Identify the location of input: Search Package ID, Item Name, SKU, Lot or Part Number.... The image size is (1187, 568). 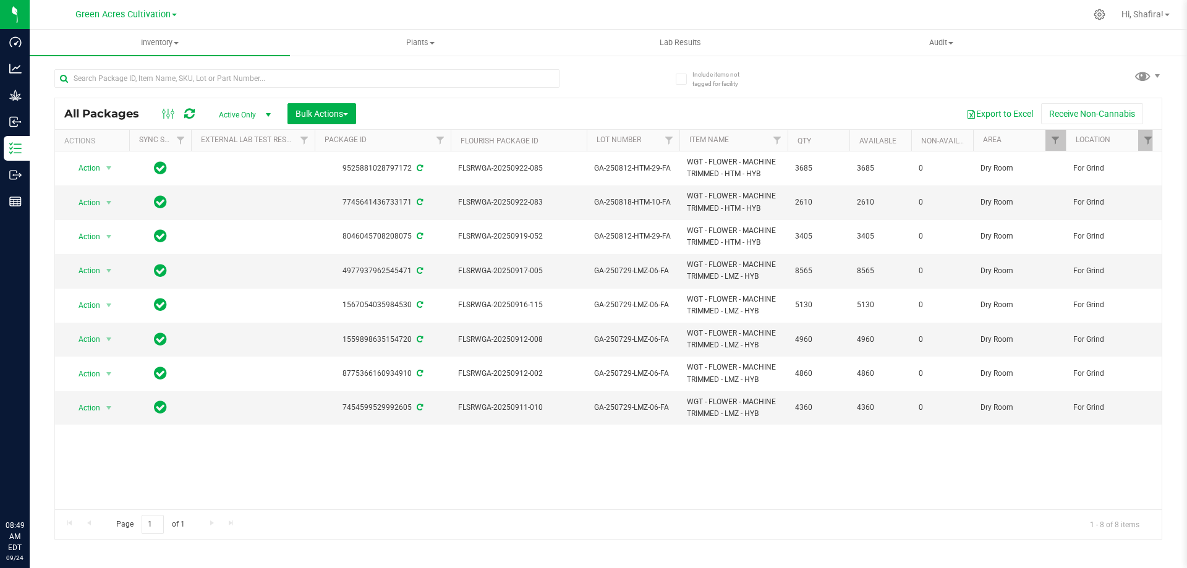
(307, 79).